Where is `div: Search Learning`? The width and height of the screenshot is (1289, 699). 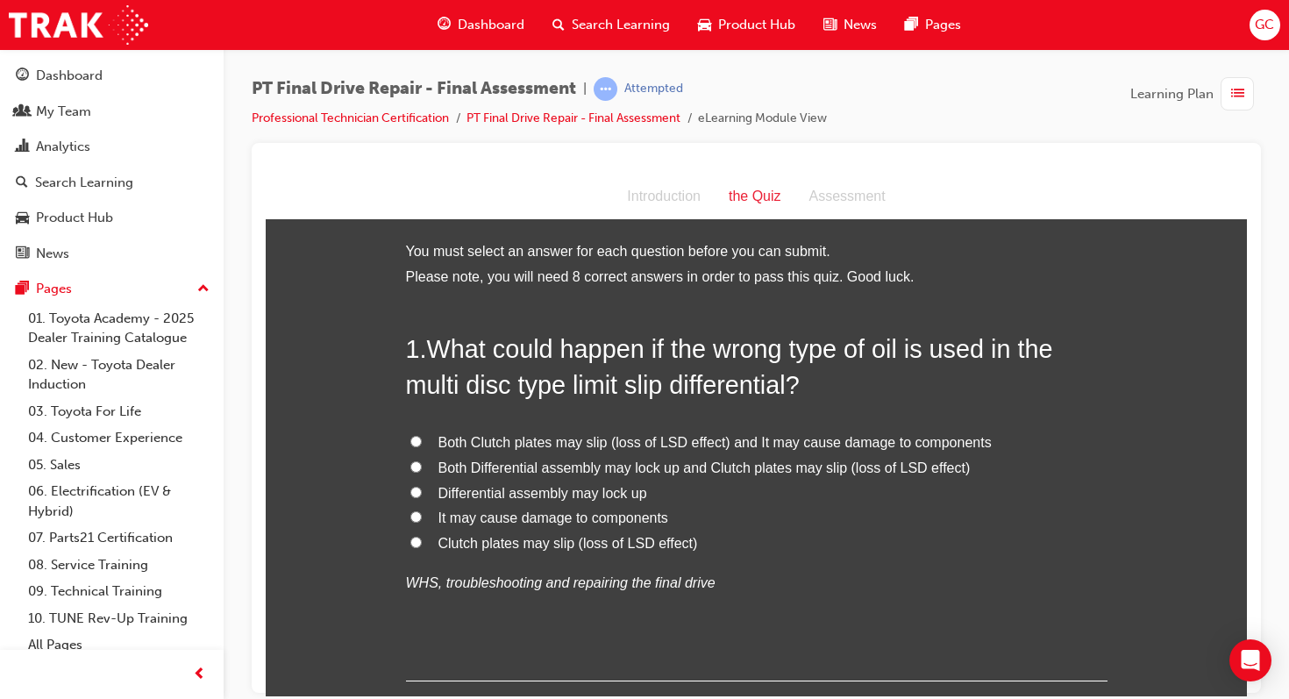
div: Search Learning is located at coordinates (84, 182).